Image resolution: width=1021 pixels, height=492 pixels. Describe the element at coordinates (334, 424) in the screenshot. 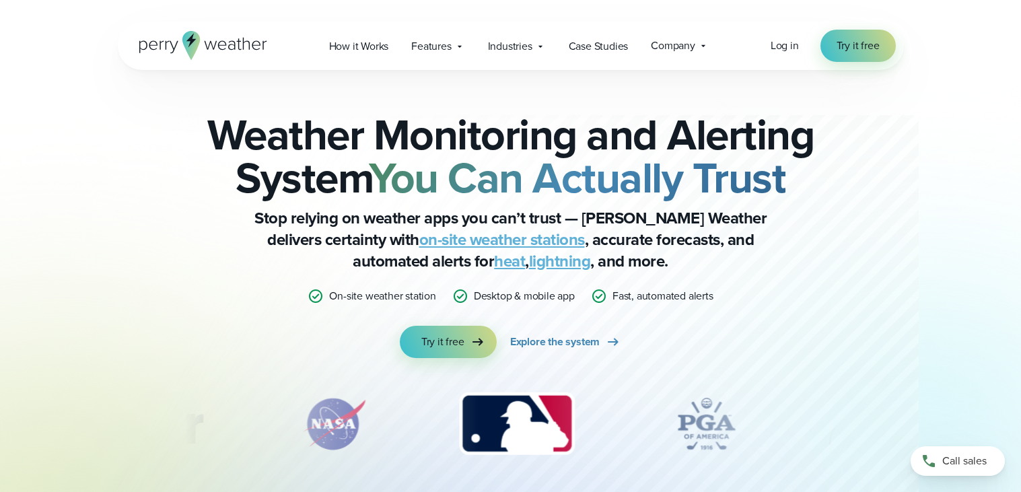

I see `img: NASA.svg` at that location.